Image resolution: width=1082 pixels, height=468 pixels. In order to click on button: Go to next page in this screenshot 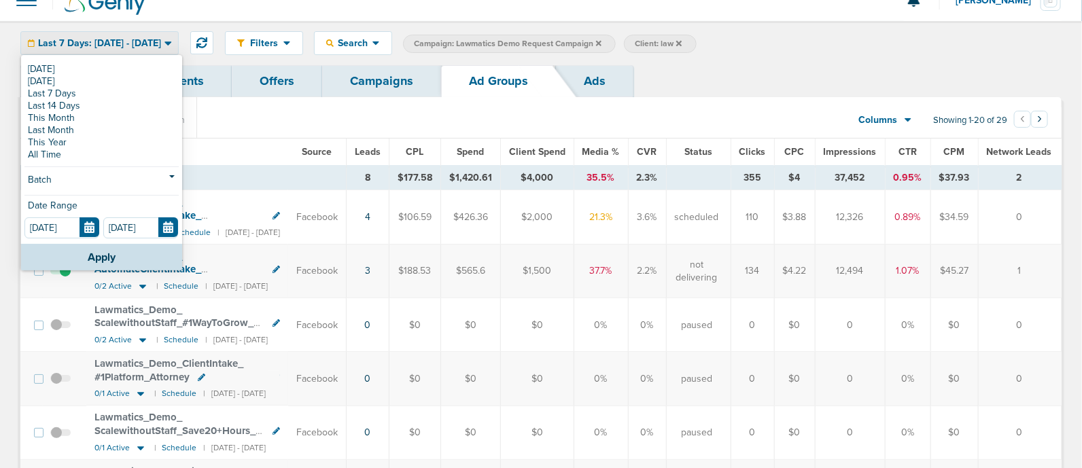, I will do `click(1039, 119)`.